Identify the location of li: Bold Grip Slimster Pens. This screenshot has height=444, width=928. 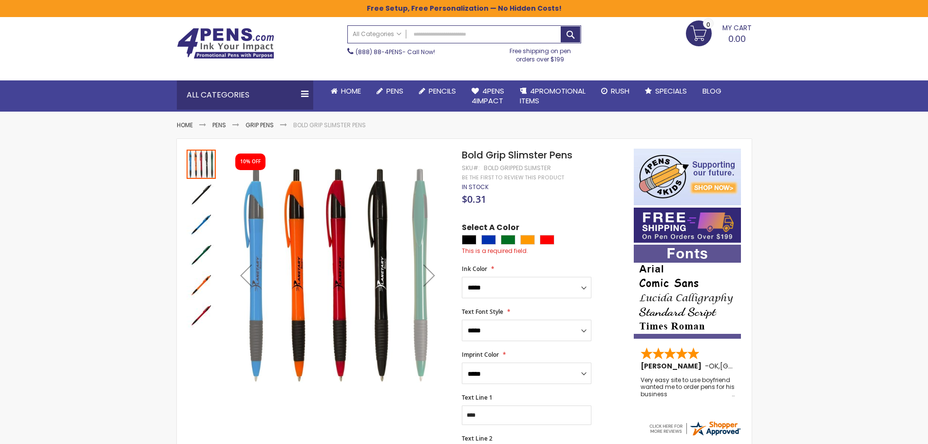
(329, 125).